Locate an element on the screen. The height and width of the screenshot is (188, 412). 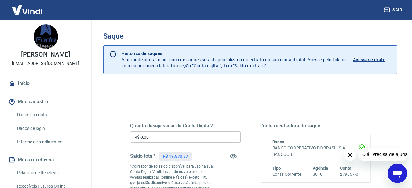
h3: Saque is located at coordinates (250, 36).